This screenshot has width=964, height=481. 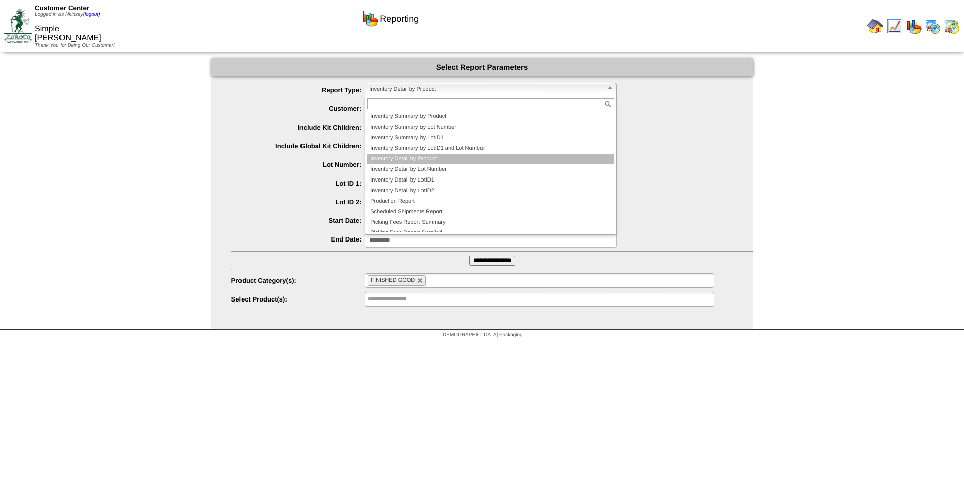 What do you see at coordinates (298, 202) in the screenshot?
I see `label: Lot ID 2:` at bounding box center [298, 202].